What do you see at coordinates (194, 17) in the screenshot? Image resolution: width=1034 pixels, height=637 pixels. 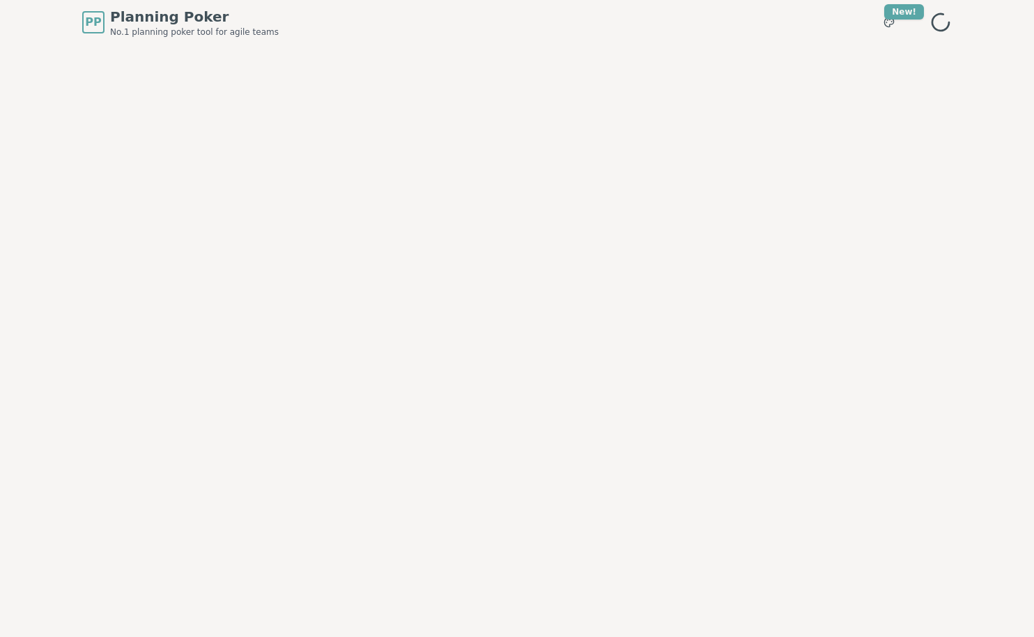 I see `span: Planning Poker` at bounding box center [194, 17].